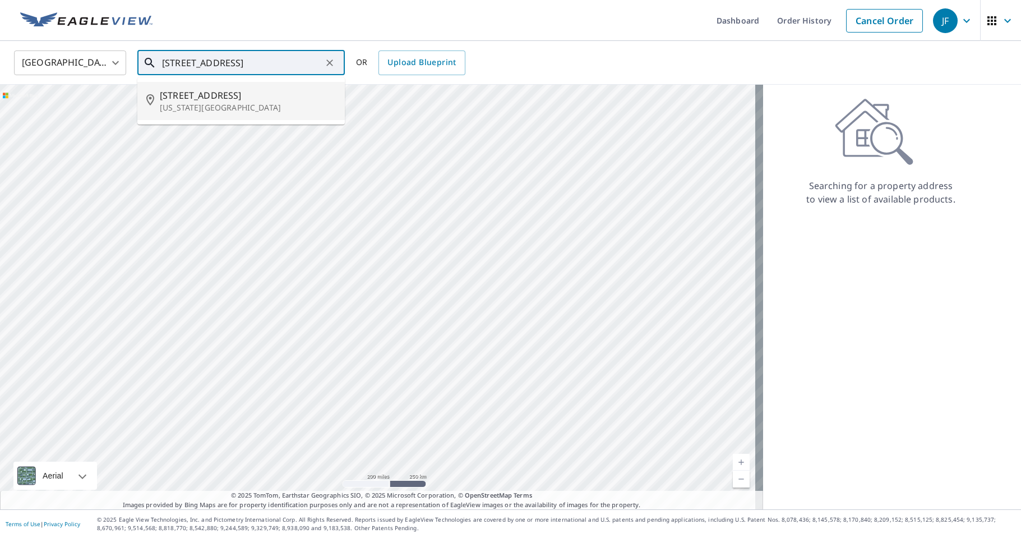 This screenshot has height=538, width=1021. I want to click on a: Terms of Use, so click(23, 523).